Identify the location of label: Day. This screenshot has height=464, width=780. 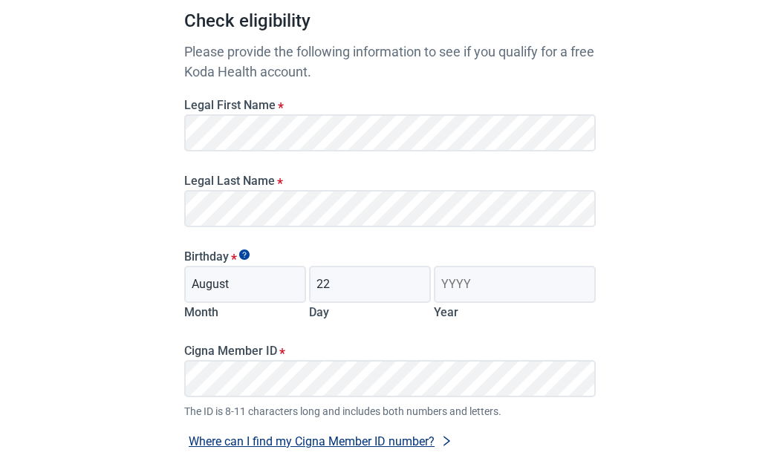
(319, 312).